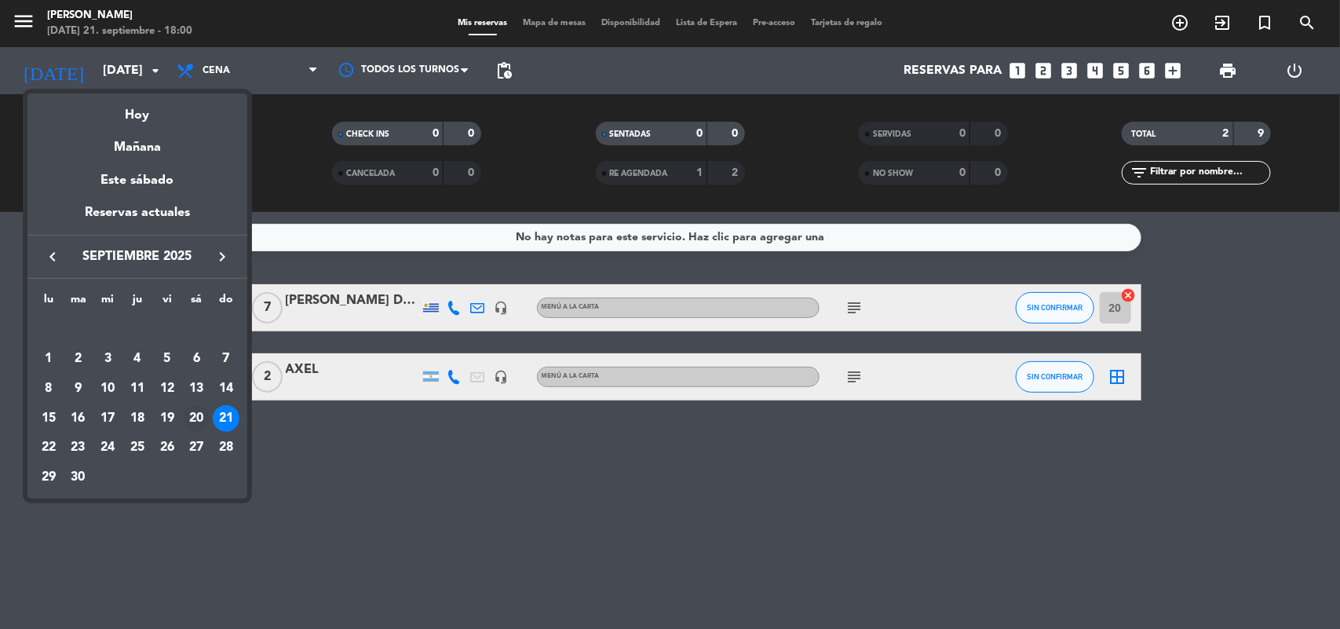 The height and width of the screenshot is (629, 1340). Describe the element at coordinates (79, 419) in the screenshot. I see `td: 16 de septiembre de 2025` at that location.